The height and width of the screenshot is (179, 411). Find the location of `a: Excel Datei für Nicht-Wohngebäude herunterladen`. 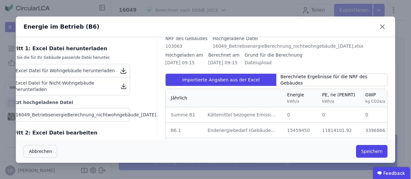

a: Excel Datei für Nicht-Wohngebäude herunterladen is located at coordinates (67, 86).